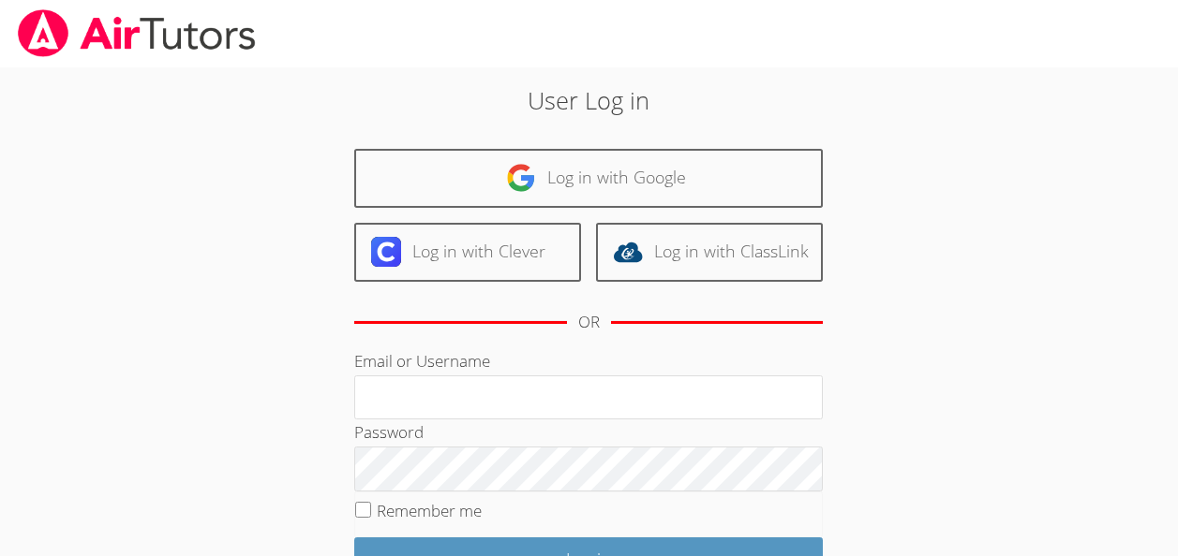 This screenshot has height=556, width=1178. What do you see at coordinates (588, 322) in the screenshot?
I see `div: OR` at bounding box center [588, 322].